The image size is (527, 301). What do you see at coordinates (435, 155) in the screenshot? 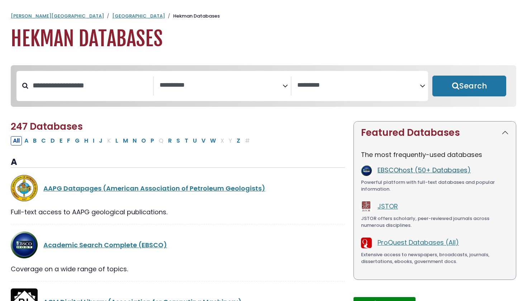
I see `p: The most frequently-used databases` at bounding box center [435, 155].